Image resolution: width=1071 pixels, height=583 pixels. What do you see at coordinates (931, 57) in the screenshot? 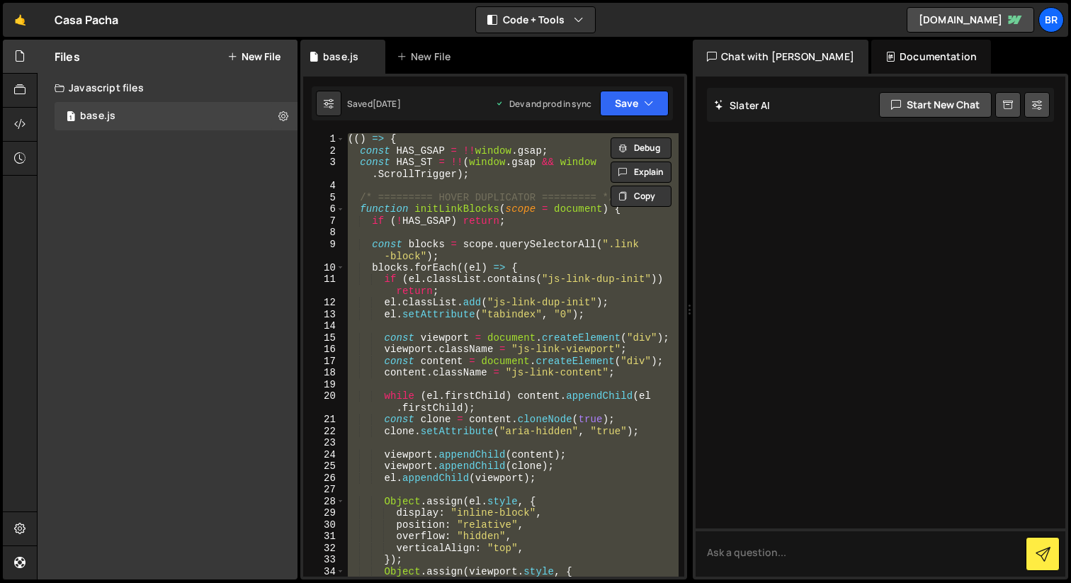
I see `div: Documentation` at bounding box center [931, 57].